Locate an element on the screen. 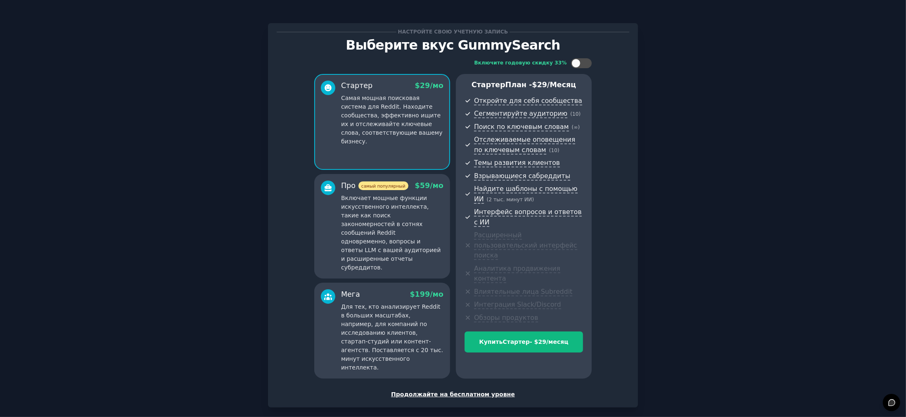  span: Обзоры продуктов is located at coordinates (506, 318).